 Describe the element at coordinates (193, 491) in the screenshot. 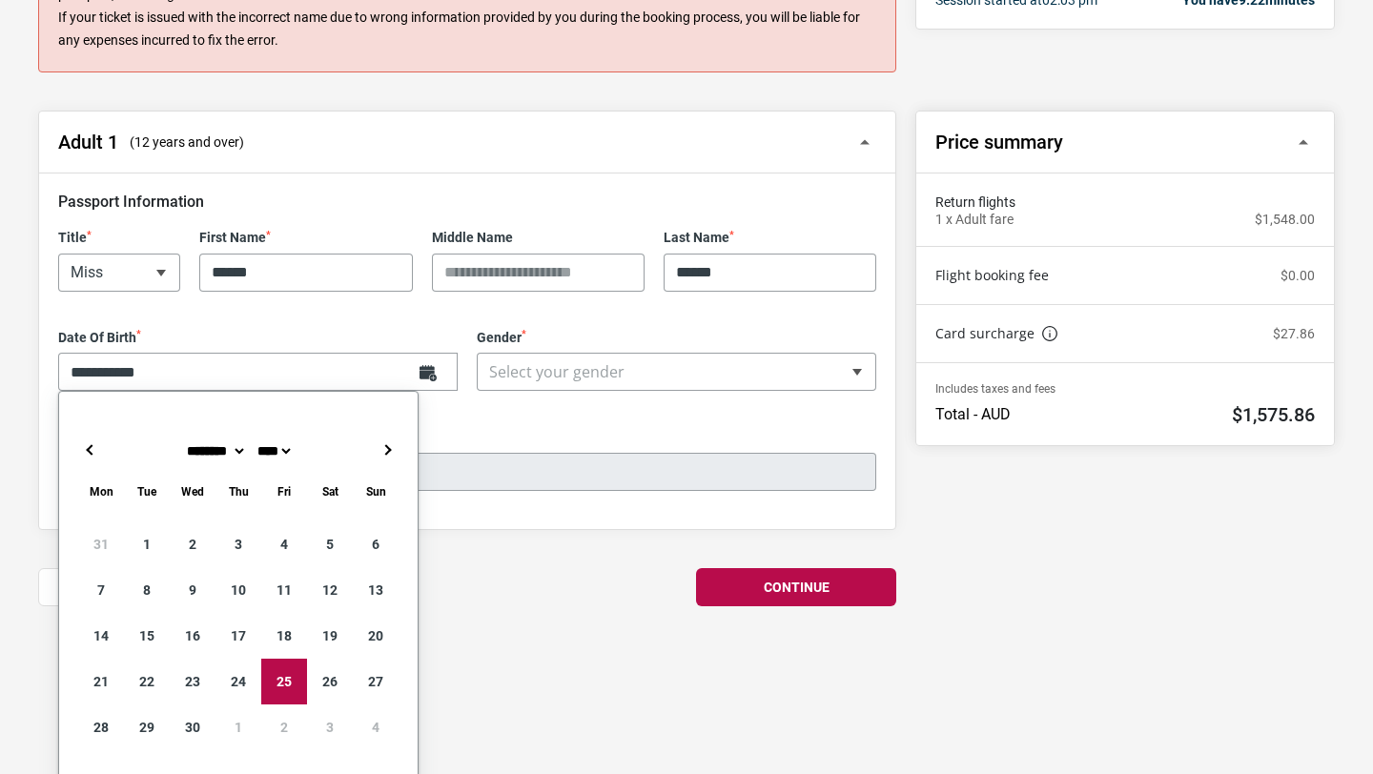

I see `div: Wednesday` at that location.